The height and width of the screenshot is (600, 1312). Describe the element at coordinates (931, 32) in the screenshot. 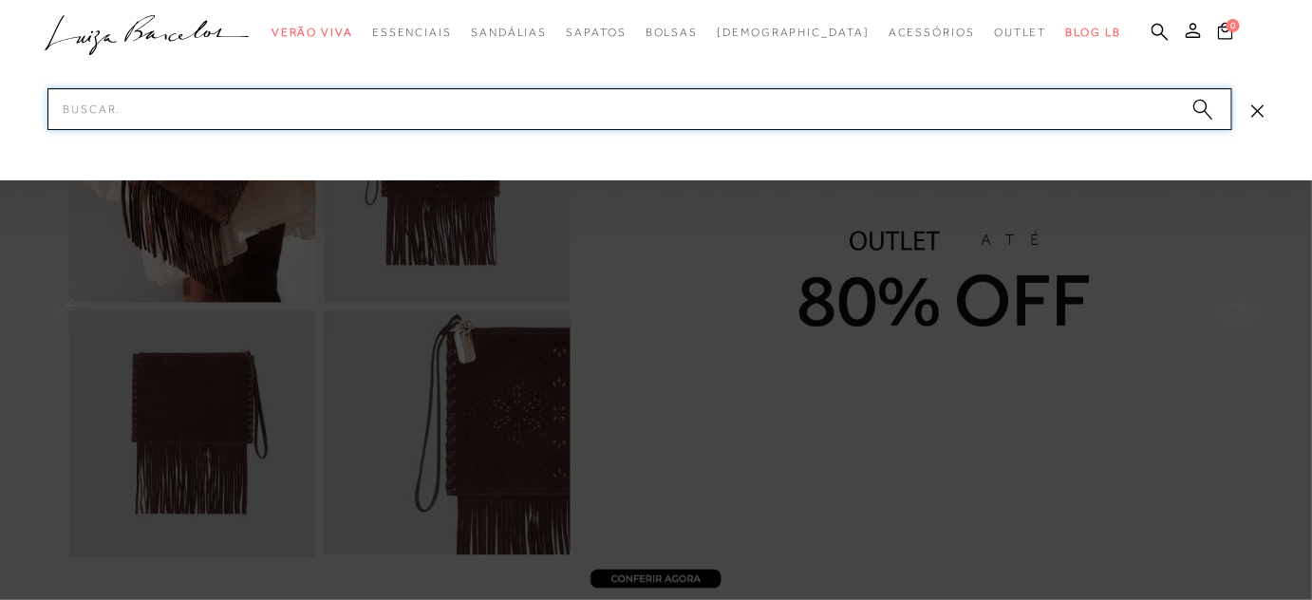

I see `span: Acessórios` at that location.